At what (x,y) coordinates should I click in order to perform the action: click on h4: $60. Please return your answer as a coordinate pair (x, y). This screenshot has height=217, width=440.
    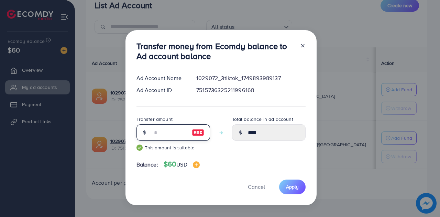
    Looking at the image, I should click on (181, 164).